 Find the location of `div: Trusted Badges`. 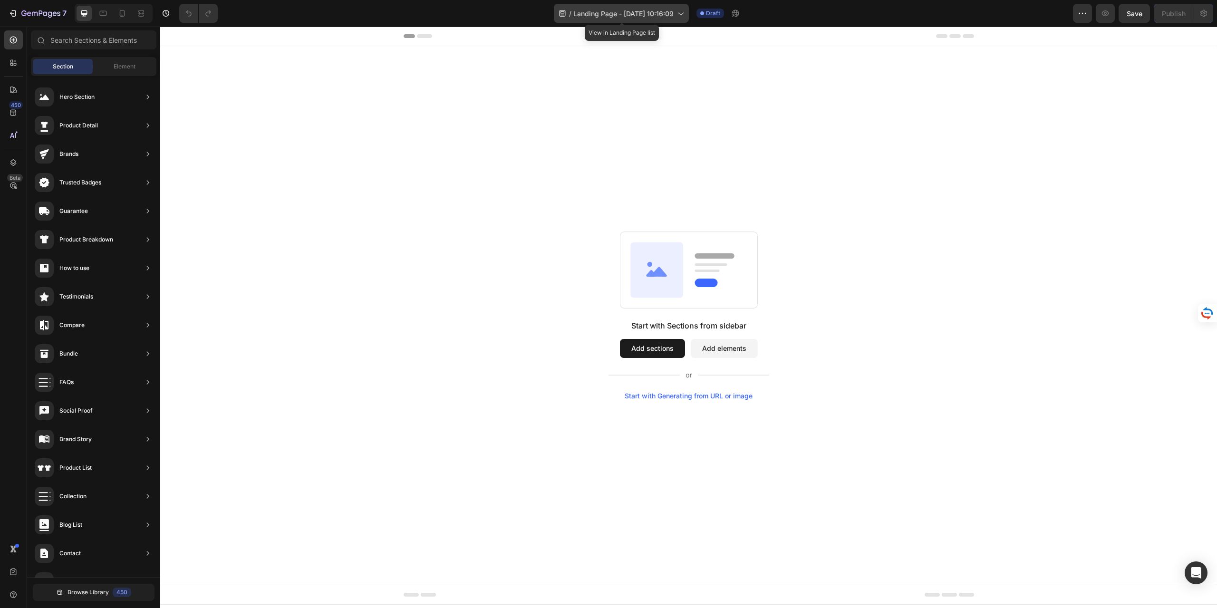

div: Trusted Badges is located at coordinates (80, 182).